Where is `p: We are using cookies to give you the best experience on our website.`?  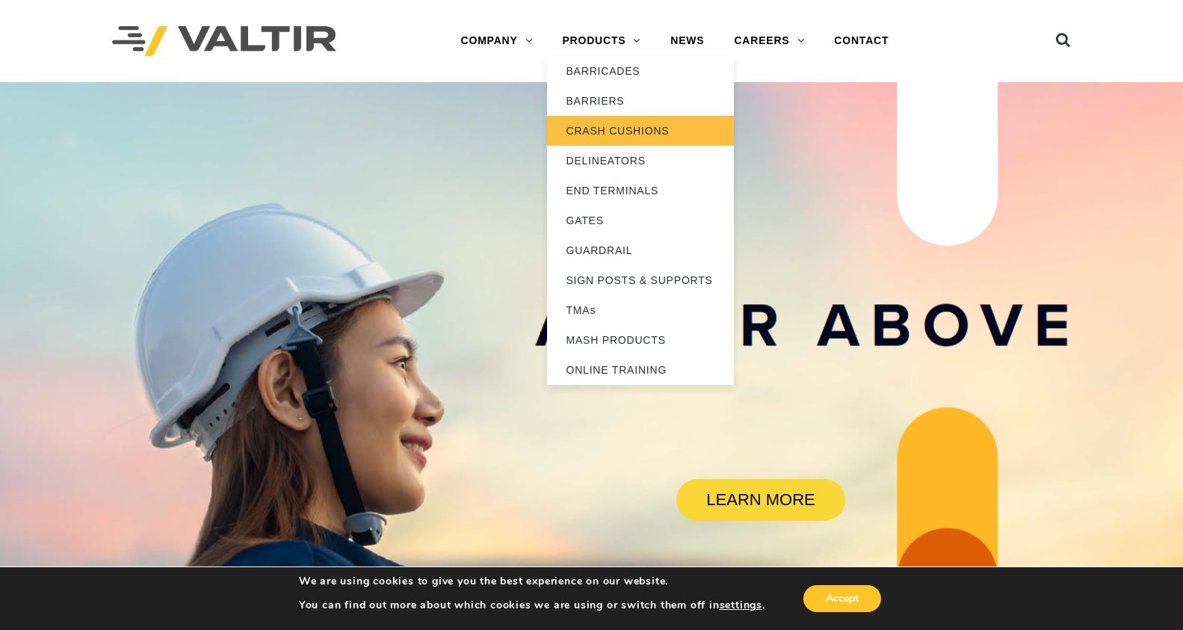 p: We are using cookies to give you the best experience on our website. is located at coordinates (532, 581).